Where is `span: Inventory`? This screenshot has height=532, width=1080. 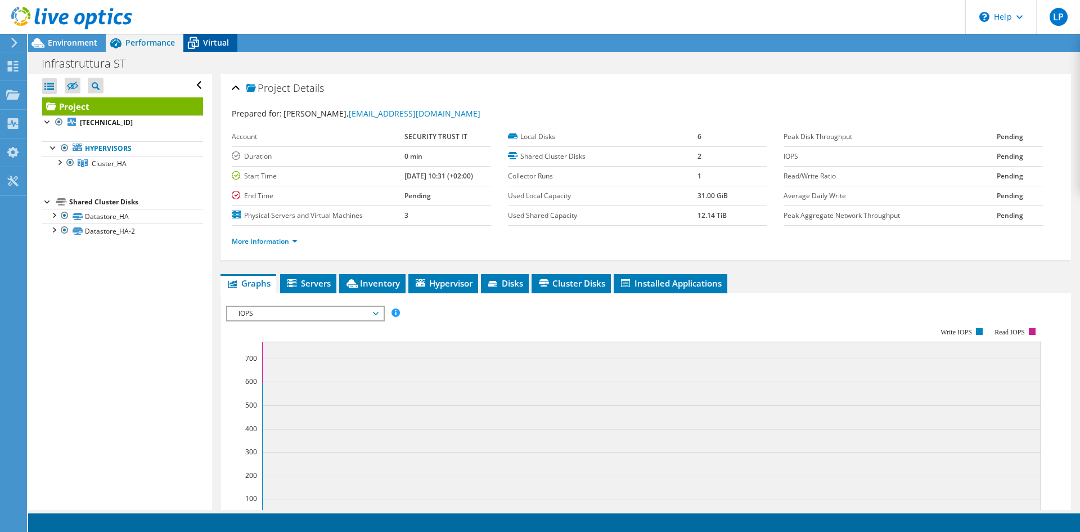 span: Inventory is located at coordinates (372, 283).